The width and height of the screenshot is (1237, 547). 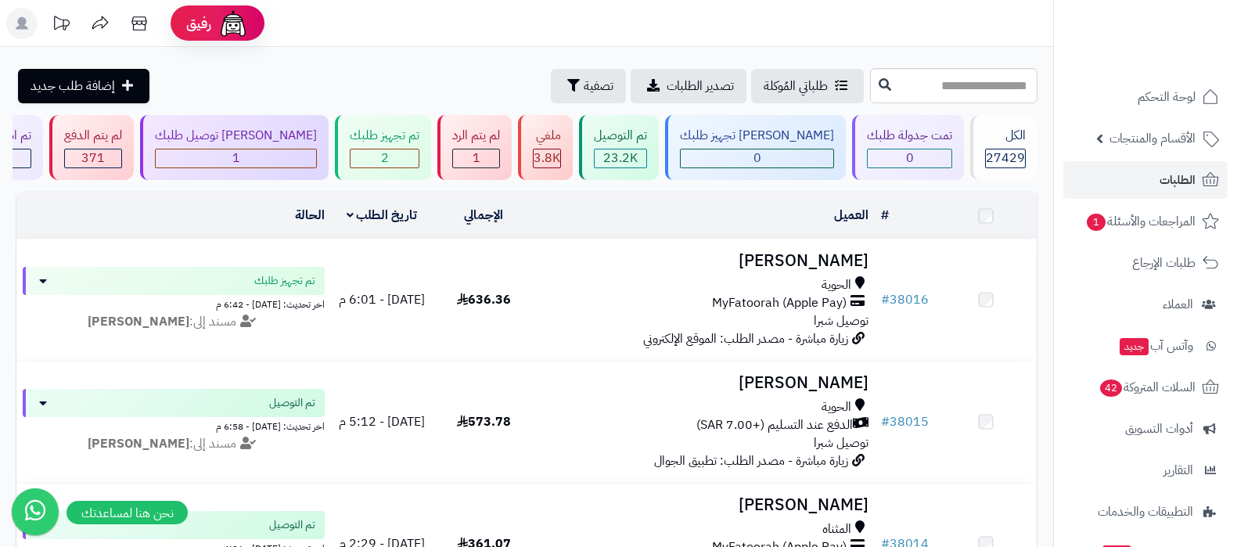 I want to click on div: تم التوصيل, so click(x=620, y=135).